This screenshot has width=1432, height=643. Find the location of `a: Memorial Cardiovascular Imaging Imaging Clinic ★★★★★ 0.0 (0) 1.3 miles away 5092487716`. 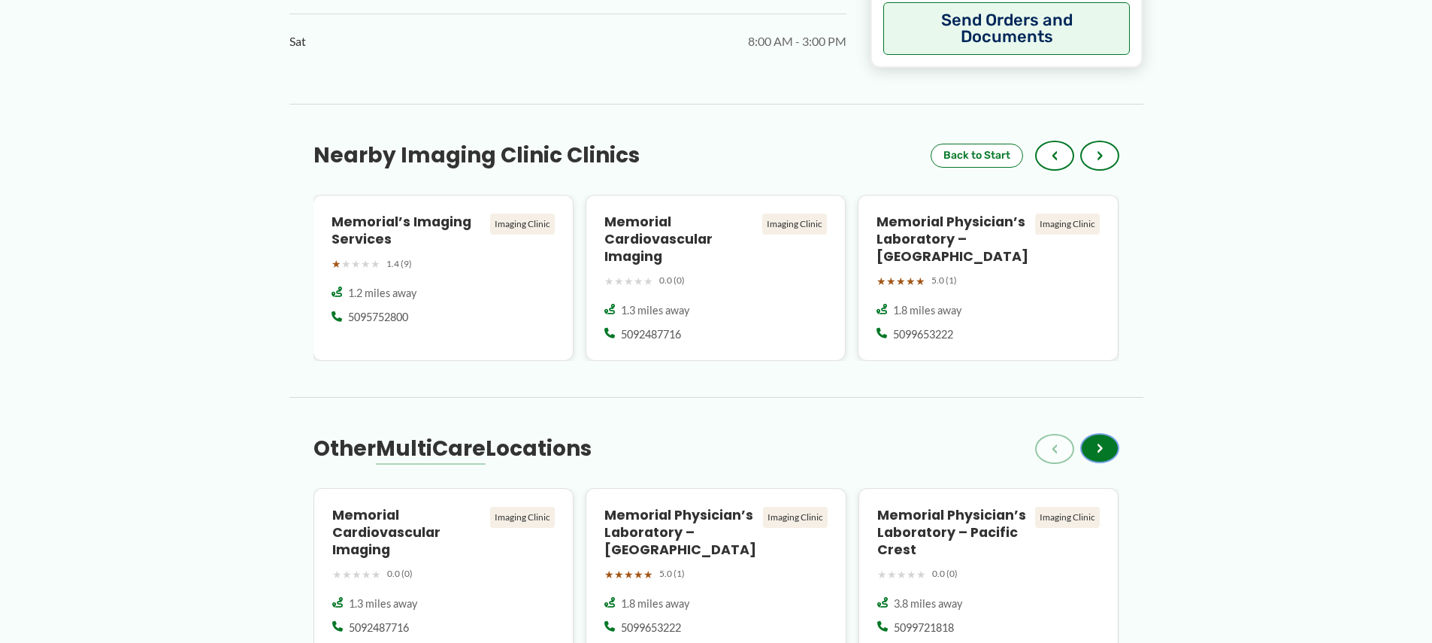

a: Memorial Cardiovascular Imaging Imaging Clinic ★★★★★ 0.0 (0) 1.3 miles away 5092487716 is located at coordinates (715, 277).